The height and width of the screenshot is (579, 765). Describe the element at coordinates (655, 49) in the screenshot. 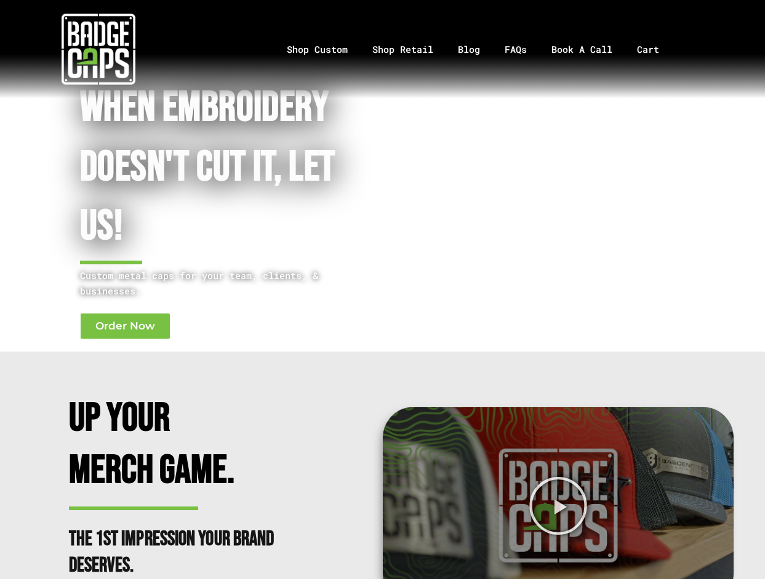

I see `a: Cart` at that location.